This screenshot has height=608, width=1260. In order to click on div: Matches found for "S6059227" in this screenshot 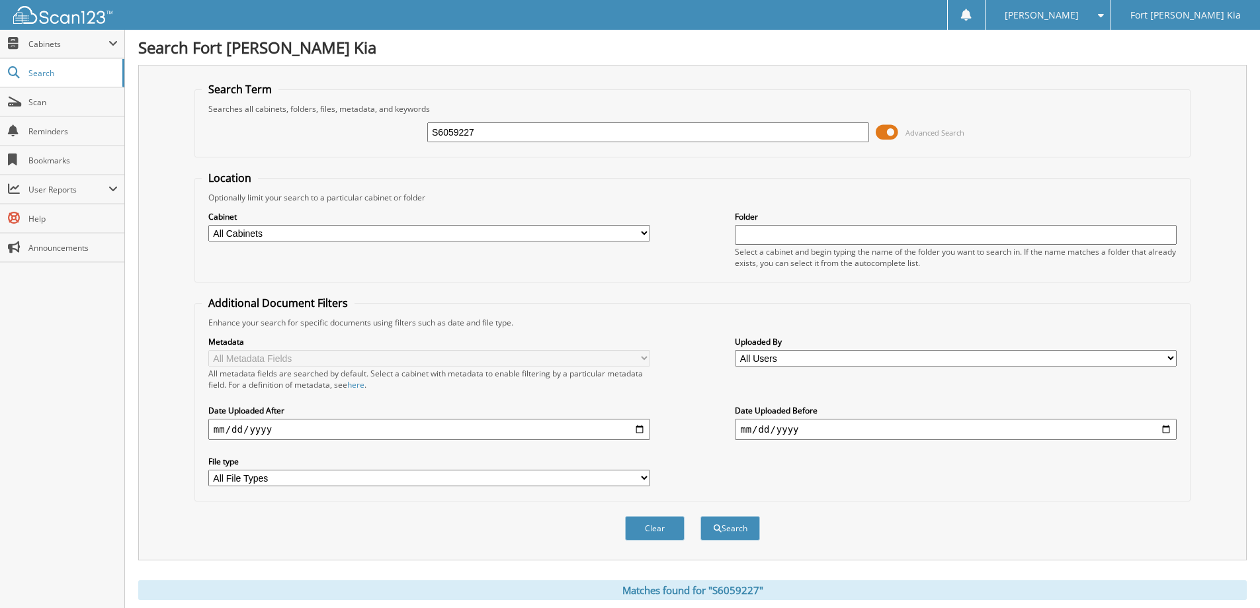, I will do `click(693, 590)`.